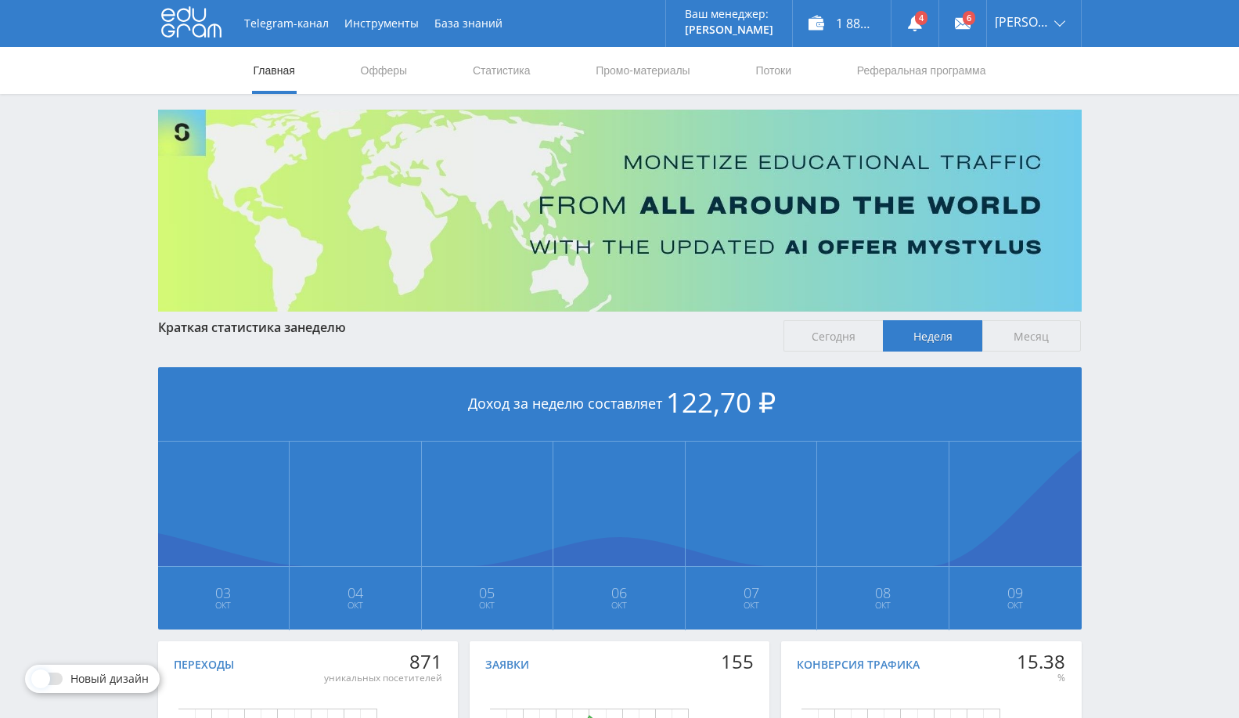 The height and width of the screenshot is (718, 1239). What do you see at coordinates (384, 70) in the screenshot?
I see `a: Офферы` at bounding box center [384, 70].